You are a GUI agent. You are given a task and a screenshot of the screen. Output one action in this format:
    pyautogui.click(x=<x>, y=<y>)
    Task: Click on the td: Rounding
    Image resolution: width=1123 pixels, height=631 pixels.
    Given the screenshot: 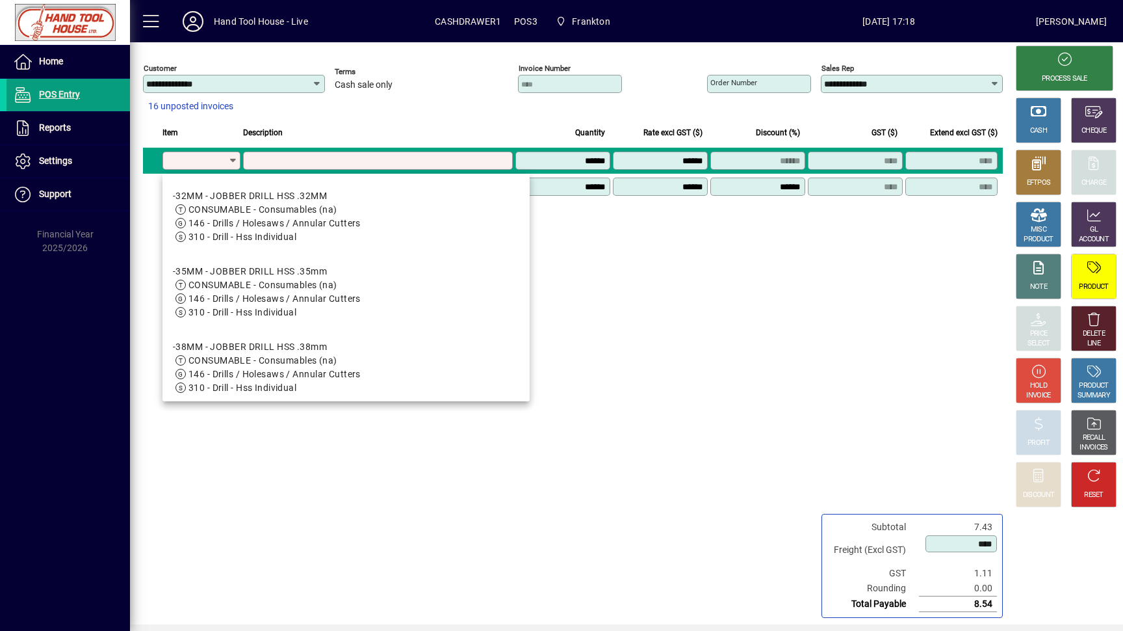 What is the action you would take?
    pyautogui.click(x=873, y=588)
    